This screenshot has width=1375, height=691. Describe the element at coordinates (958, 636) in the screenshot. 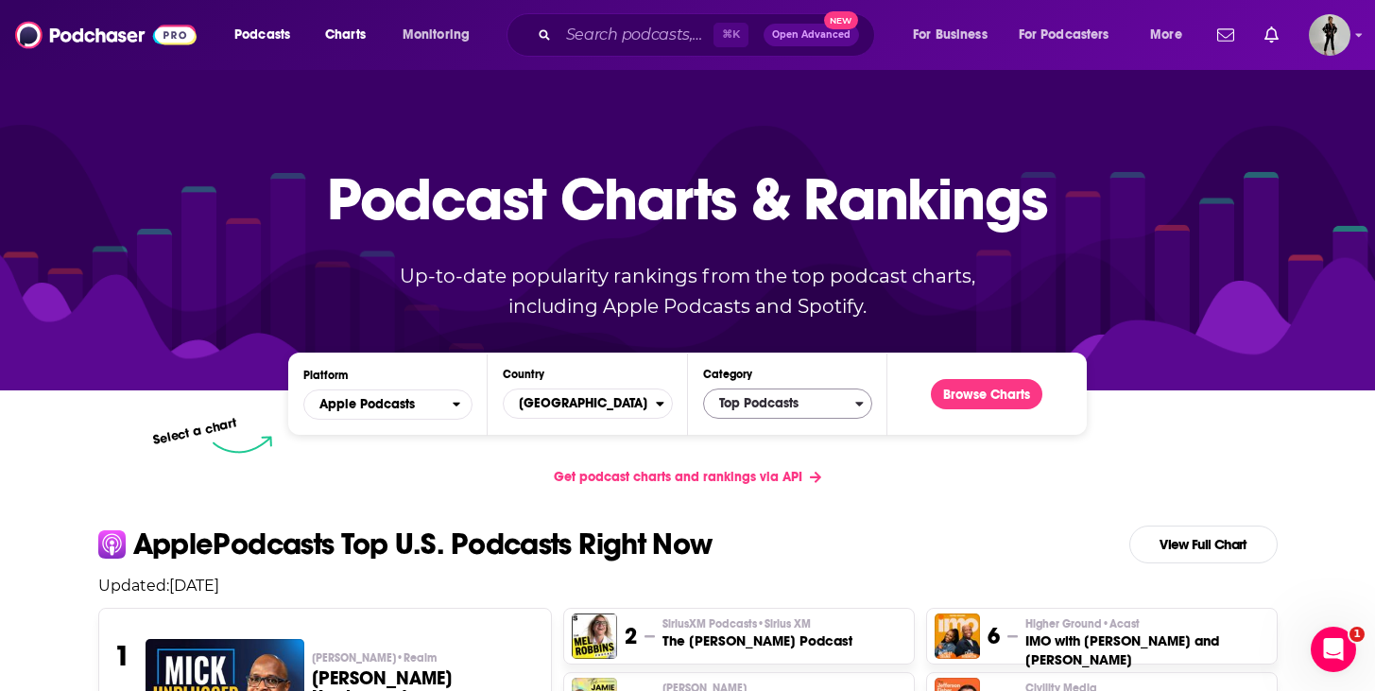

I see `a: IMO with Michelle Obama and Craig Robinson` at that location.